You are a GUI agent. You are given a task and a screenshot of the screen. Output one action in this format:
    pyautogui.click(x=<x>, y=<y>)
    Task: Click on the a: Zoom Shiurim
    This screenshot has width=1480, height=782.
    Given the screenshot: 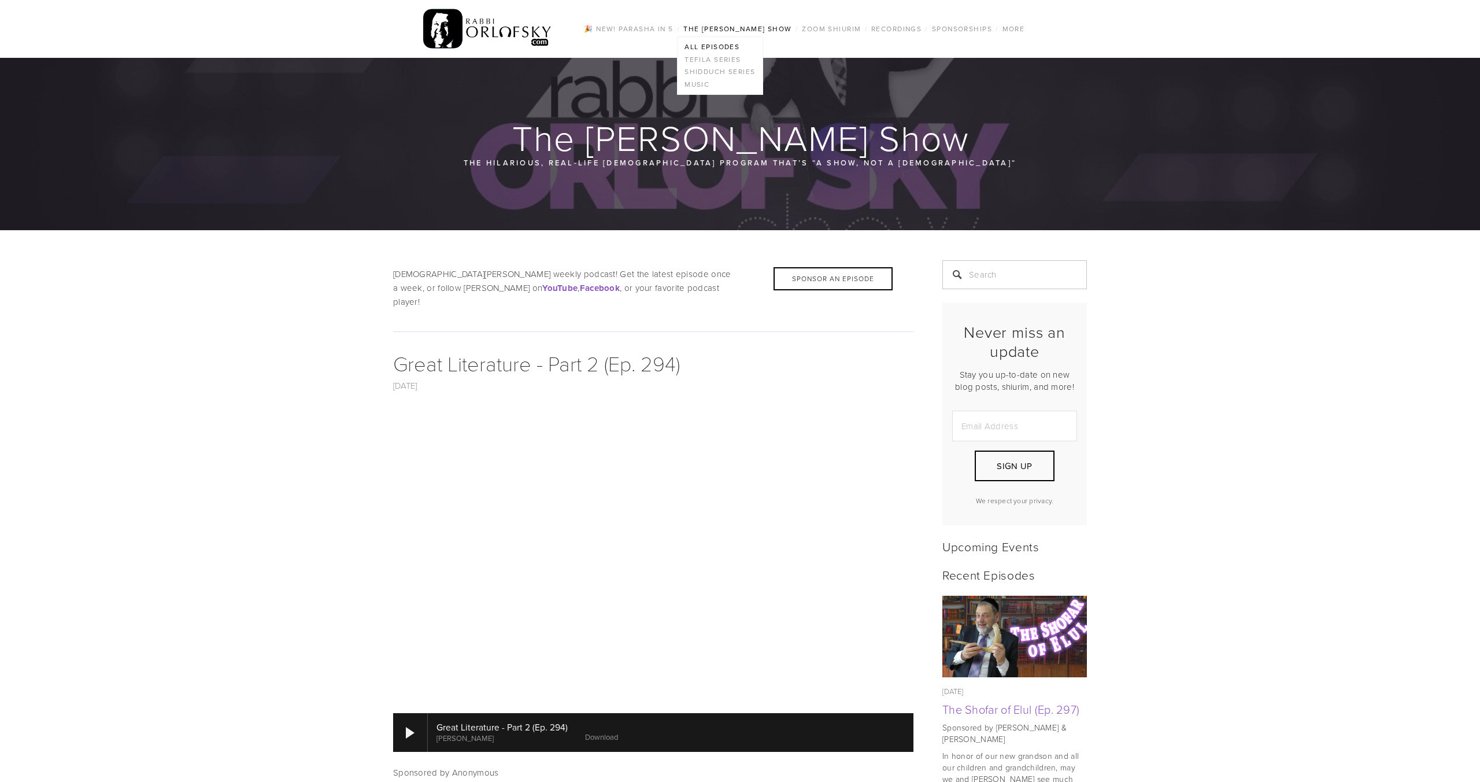 What is the action you would take?
    pyautogui.click(x=831, y=29)
    